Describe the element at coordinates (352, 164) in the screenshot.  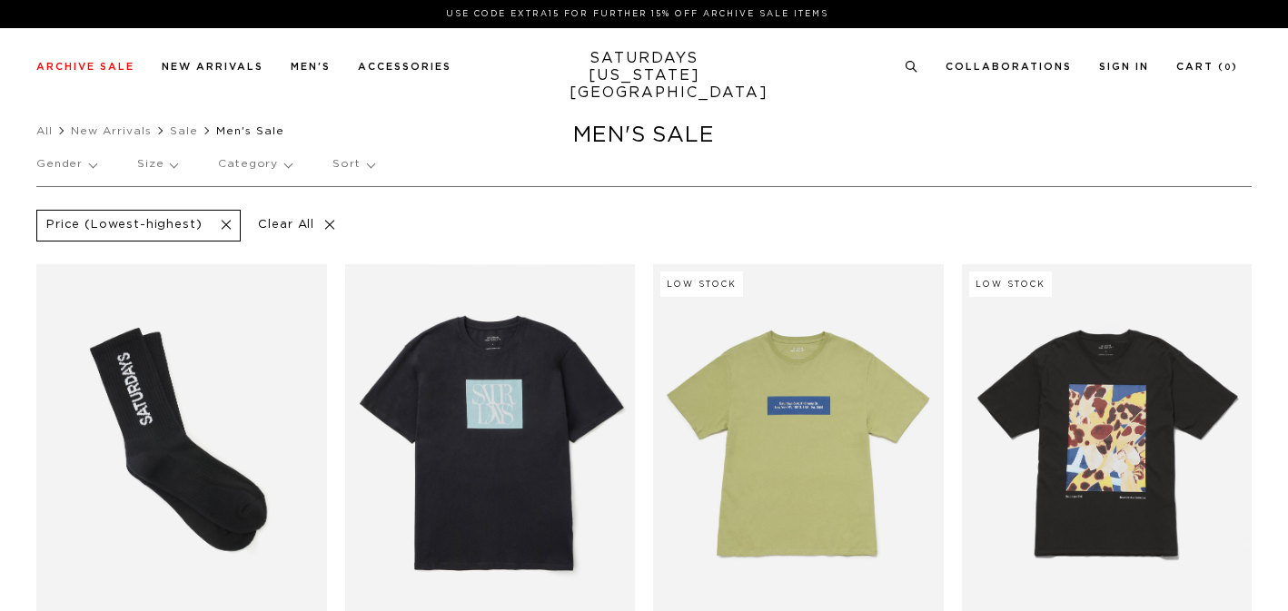
I see `p: Sort` at that location.